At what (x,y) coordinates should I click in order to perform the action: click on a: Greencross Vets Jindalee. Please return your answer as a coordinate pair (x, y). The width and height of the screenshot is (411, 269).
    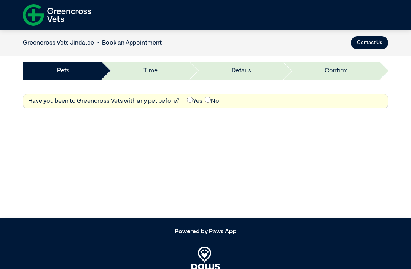
    Looking at the image, I should click on (58, 43).